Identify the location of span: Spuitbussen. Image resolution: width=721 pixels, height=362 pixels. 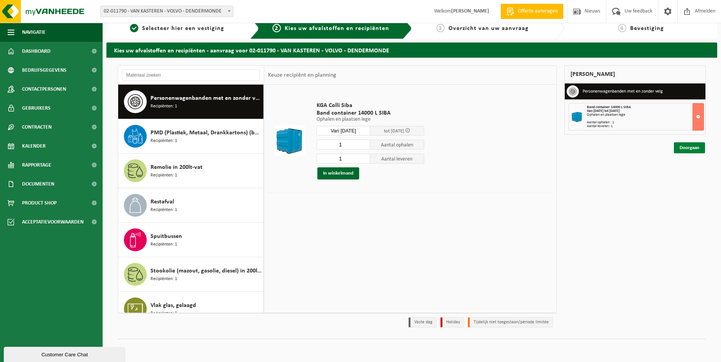
(166, 237).